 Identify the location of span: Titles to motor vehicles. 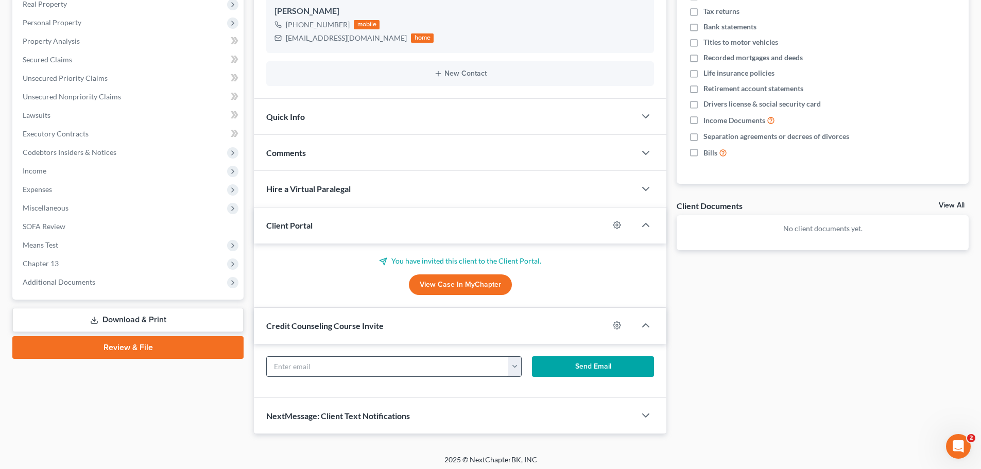
(741, 42).